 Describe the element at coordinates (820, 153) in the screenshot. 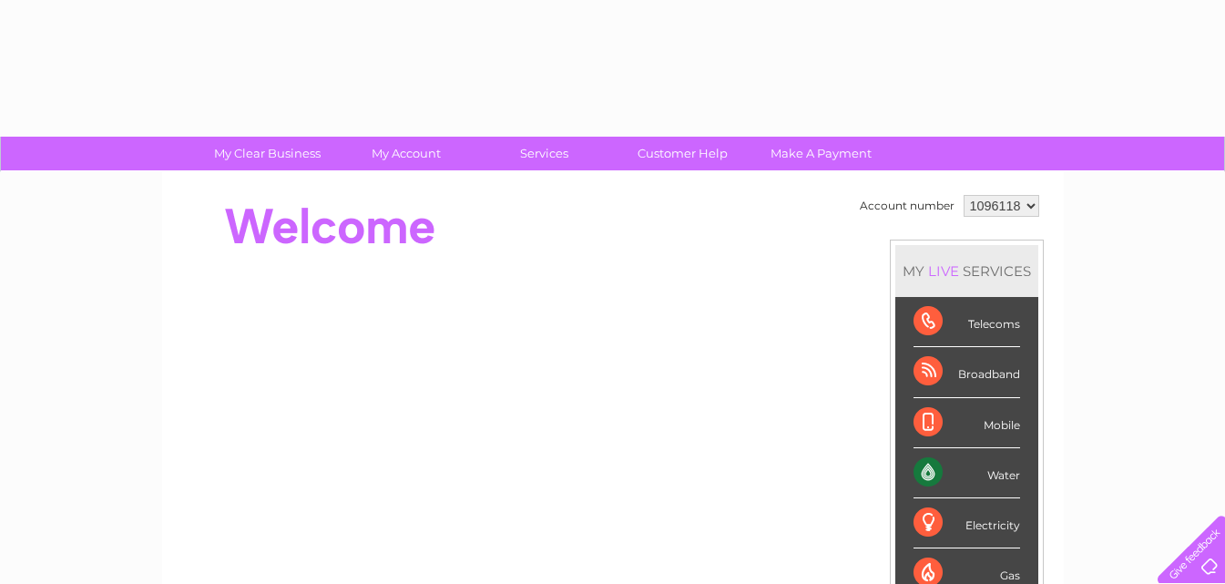

I see `a: Make A Payment` at that location.